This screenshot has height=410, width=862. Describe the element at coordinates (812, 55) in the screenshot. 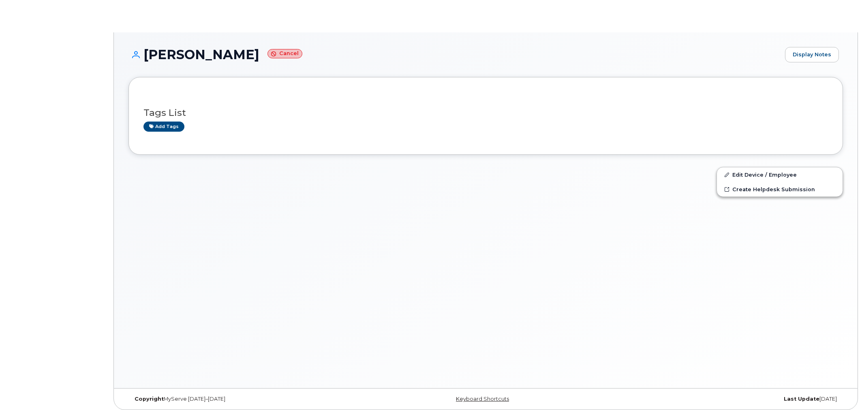

I see `a: Display Notes` at that location.